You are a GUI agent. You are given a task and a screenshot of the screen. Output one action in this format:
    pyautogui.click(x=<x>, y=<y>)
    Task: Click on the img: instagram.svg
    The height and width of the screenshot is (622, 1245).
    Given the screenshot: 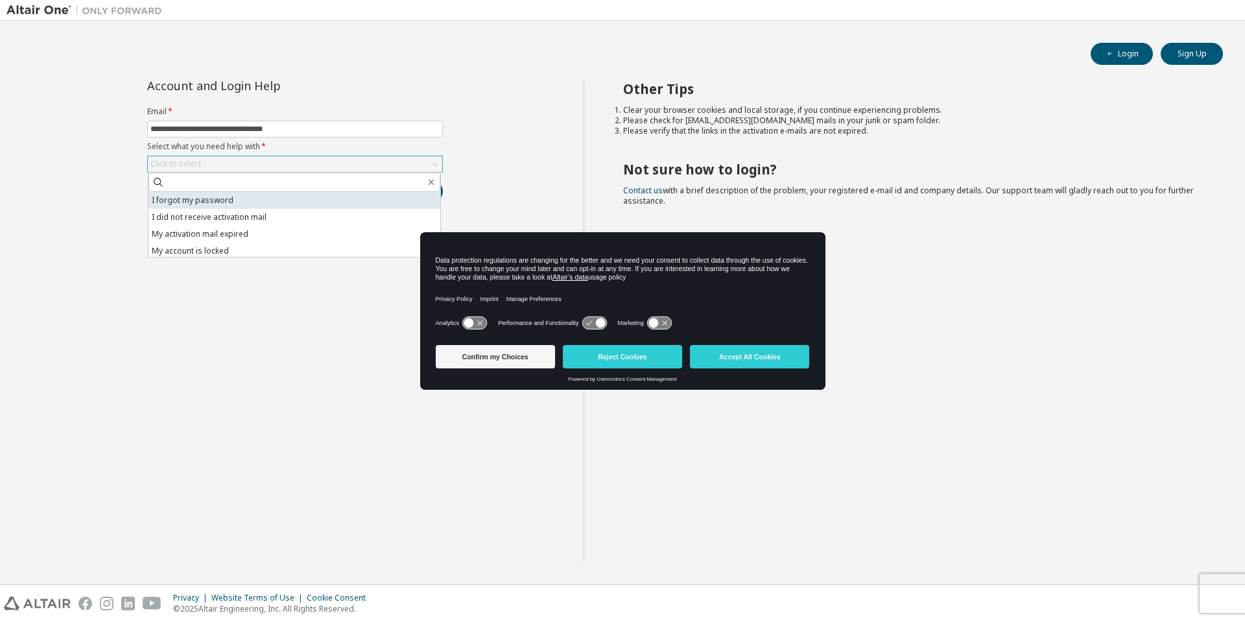 What is the action you would take?
    pyautogui.click(x=106, y=603)
    